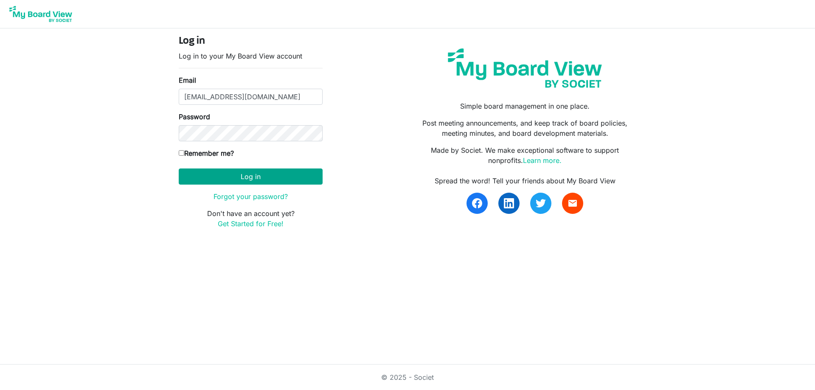 The image size is (815, 390). I want to click on p: Don't have an account yet?, so click(250, 219).